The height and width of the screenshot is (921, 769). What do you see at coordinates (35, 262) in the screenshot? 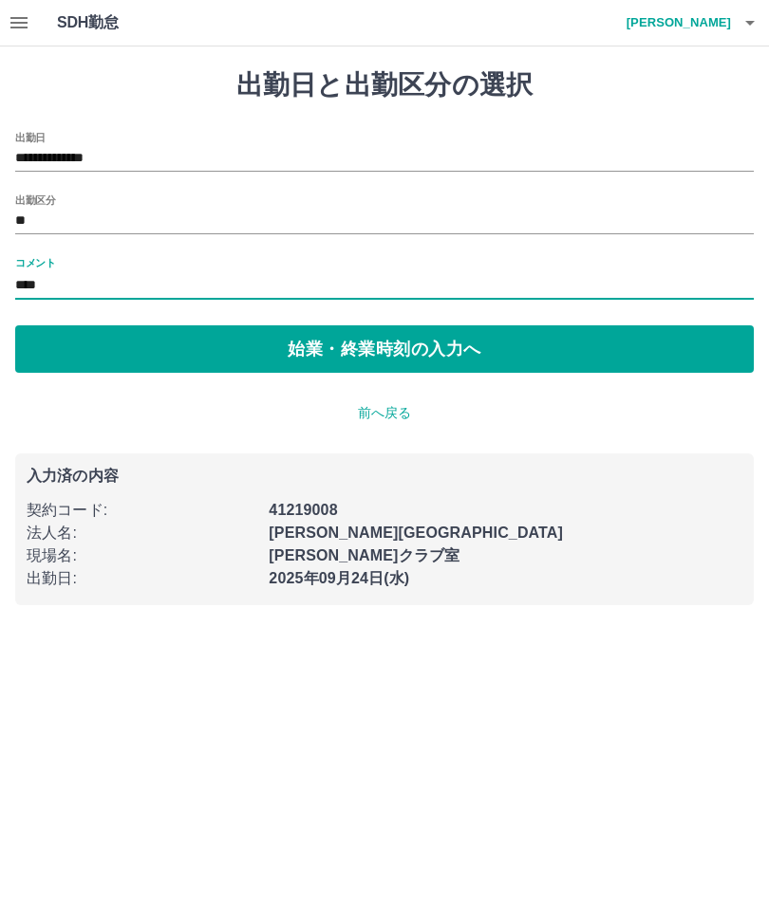
I see `label: コメント` at bounding box center [35, 262].